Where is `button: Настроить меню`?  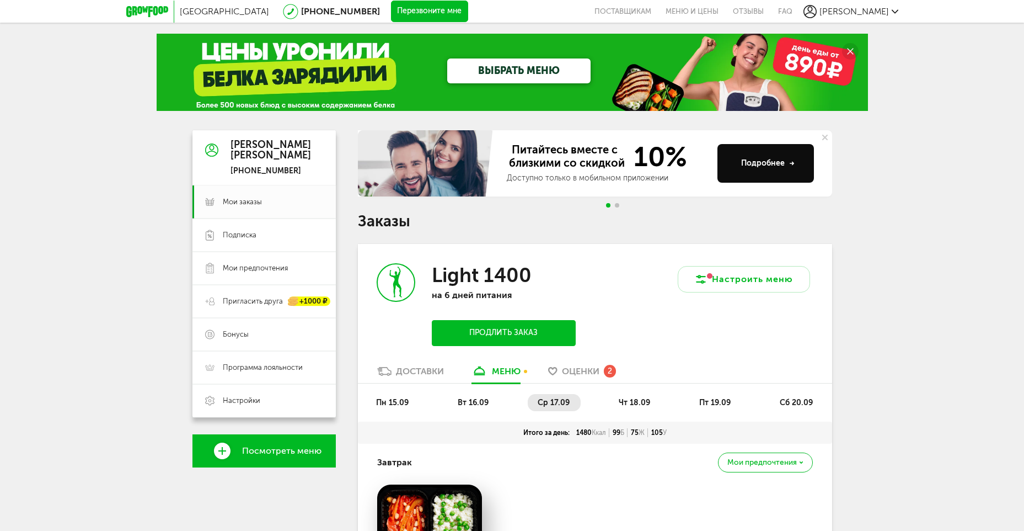
button: Настроить меню is located at coordinates (744, 279).